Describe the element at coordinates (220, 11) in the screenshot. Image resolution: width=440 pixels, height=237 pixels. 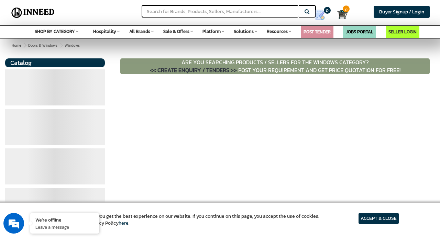
I see `input: Search for Brands, Products, Sellers, Manufacturers...` at that location.